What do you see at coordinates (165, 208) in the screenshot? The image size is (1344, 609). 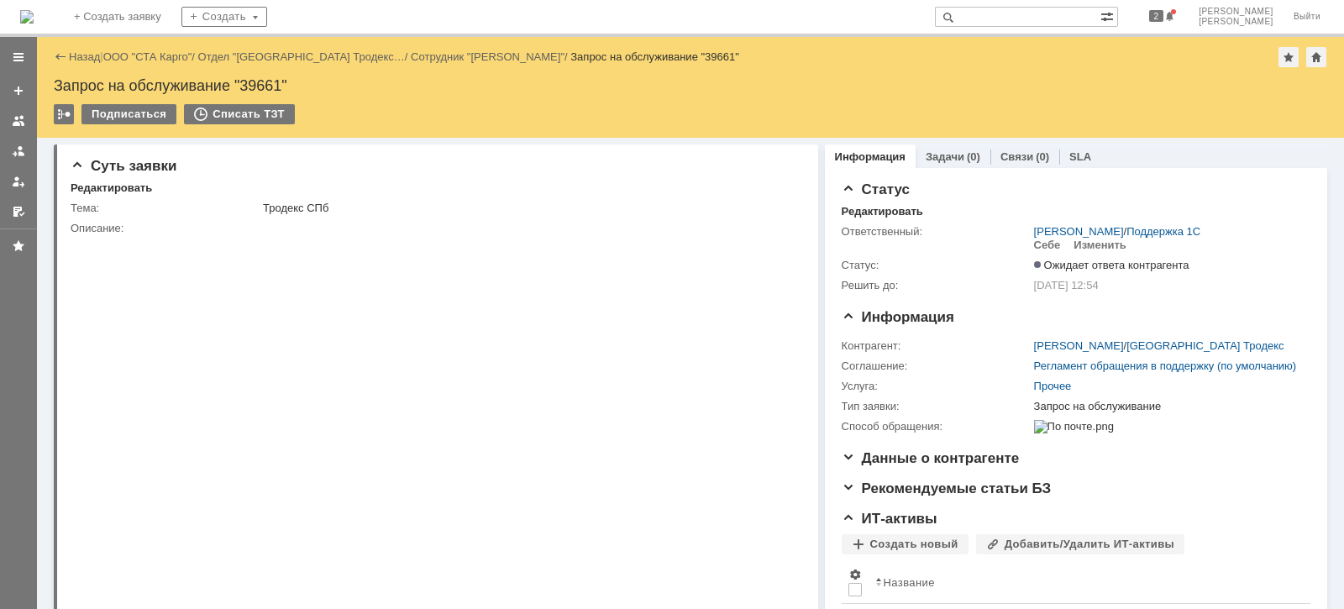 I see `div: Тема:` at bounding box center [165, 208].